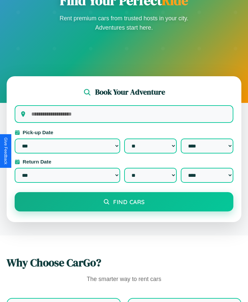 This screenshot has height=302, width=248. What do you see at coordinates (6, 151) in the screenshot?
I see `div: Give Feedback` at bounding box center [6, 151].